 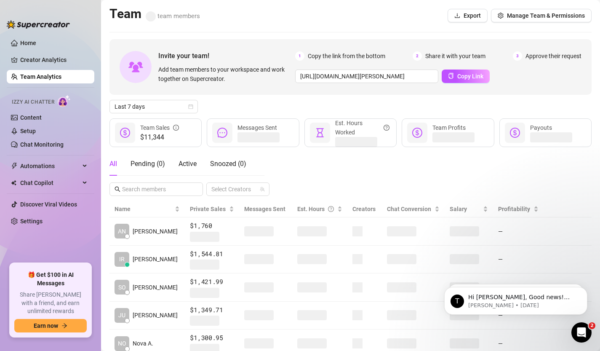 I want to click on h2: Team, so click(x=155, y=14).